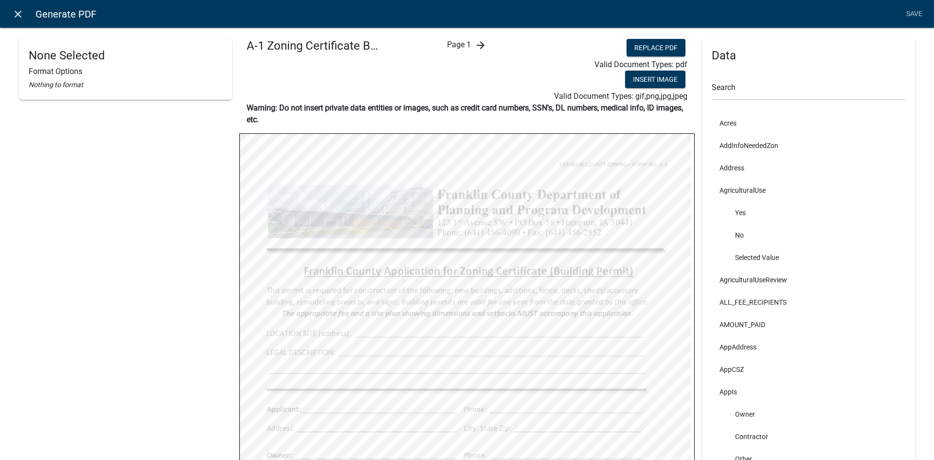 The width and height of the screenshot is (934, 460). What do you see at coordinates (808, 436) in the screenshot?
I see `li: Contractor` at bounding box center [808, 436].